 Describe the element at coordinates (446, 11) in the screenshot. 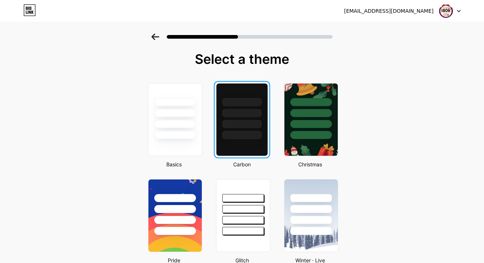

I see `img: mrtechbdofficial` at that location.